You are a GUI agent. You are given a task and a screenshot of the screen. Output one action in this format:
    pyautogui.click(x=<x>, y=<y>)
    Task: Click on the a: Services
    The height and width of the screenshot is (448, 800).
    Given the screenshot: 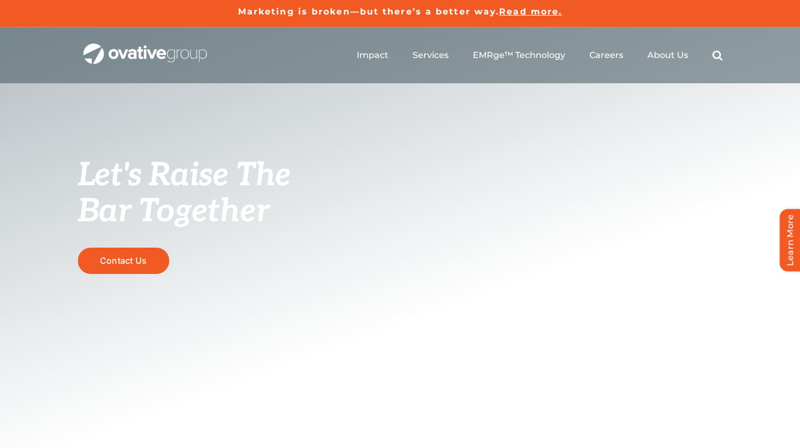 What is the action you would take?
    pyautogui.click(x=430, y=55)
    